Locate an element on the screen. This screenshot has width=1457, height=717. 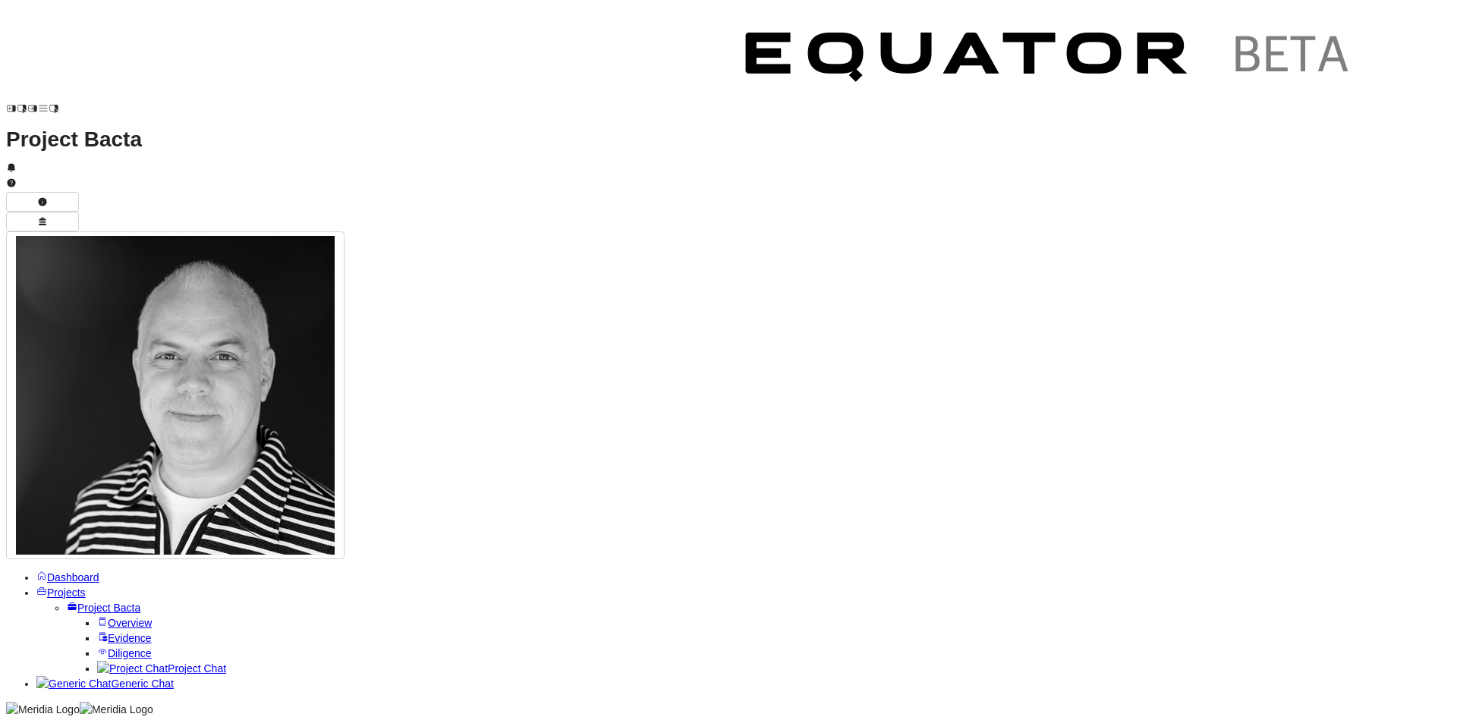
a: Overview is located at coordinates (124, 623).